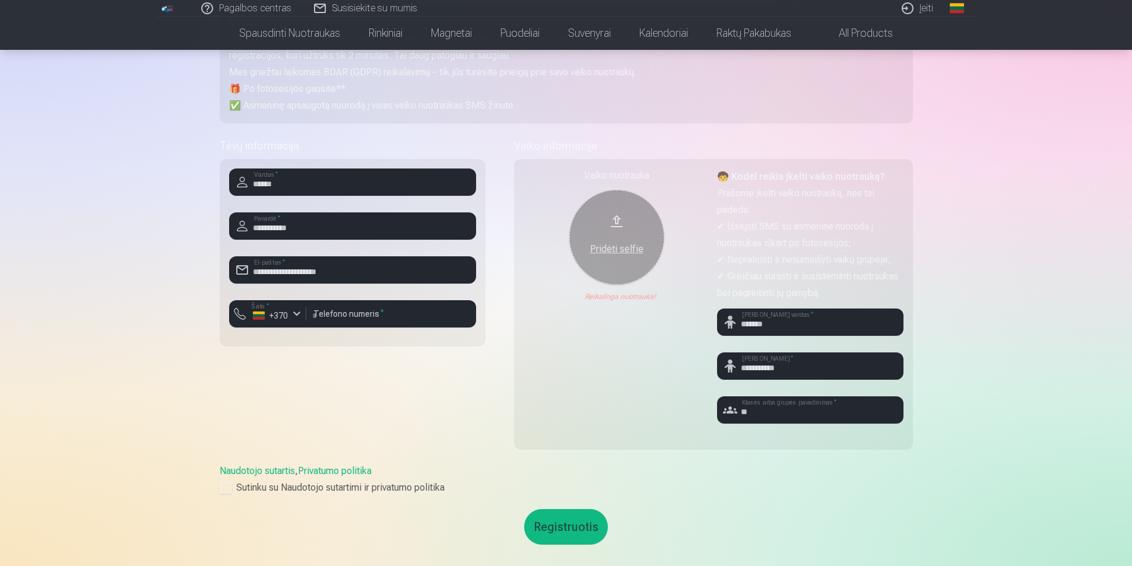  Describe the element at coordinates (856, 33) in the screenshot. I see `a: All products` at that location.